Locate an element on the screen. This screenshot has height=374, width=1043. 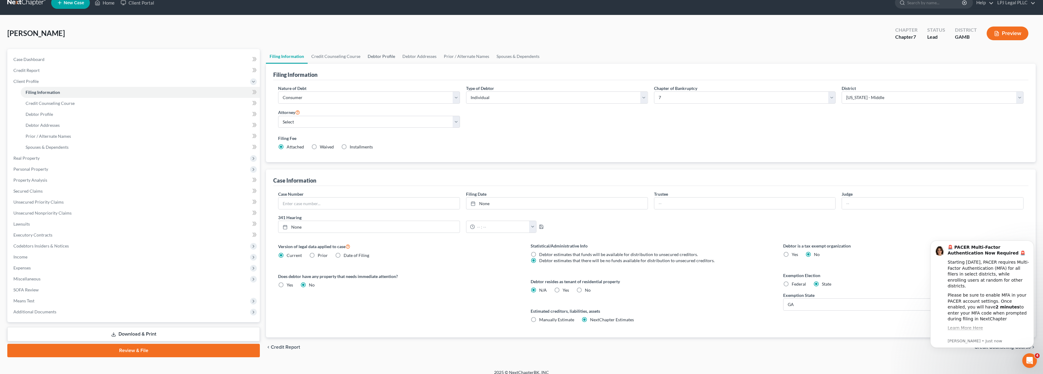
span: Client Profile is located at coordinates (26, 81).